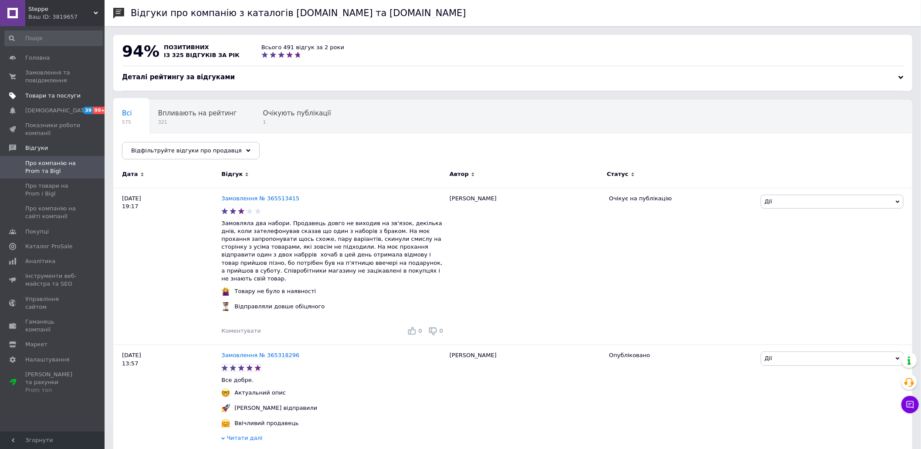 This screenshot has height=449, width=921. I want to click on p: Замовляла два набори. Продавець довго не виходив на зв'язок, декілька днів, коли зателефонував ск..., so click(333, 251).